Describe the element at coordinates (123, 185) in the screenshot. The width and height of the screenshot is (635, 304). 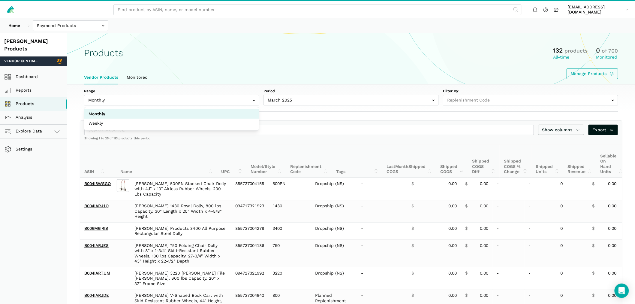
I see `img: Raymond 500PN Stacked Chair Dolly with 4.1` at that location.